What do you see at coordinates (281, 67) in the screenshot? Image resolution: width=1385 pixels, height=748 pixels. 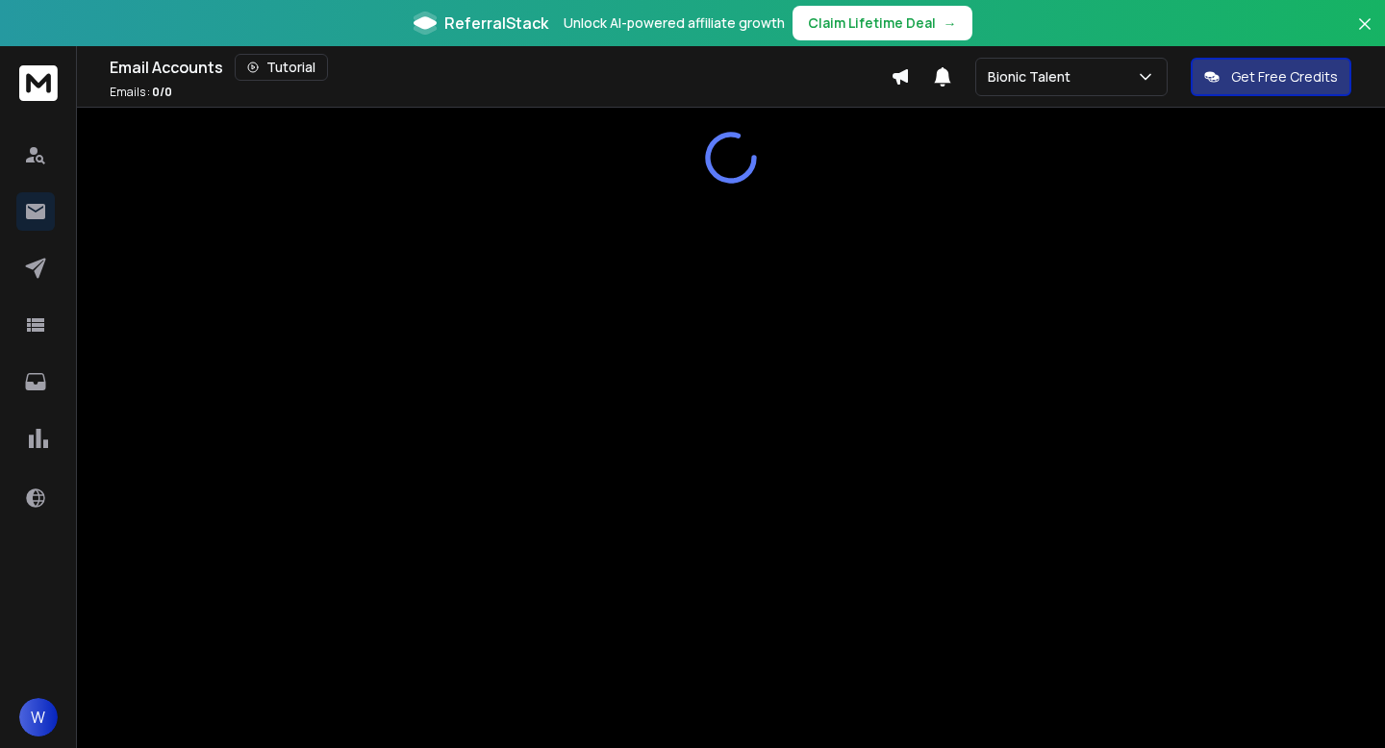 I see `button: Tutorial` at bounding box center [281, 67].